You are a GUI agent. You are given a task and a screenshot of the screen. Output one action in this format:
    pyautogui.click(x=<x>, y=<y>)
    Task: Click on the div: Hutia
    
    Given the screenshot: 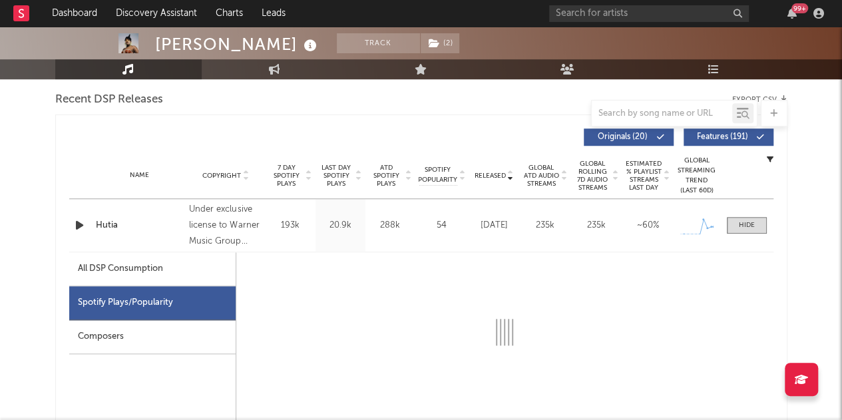 What is the action you would take?
    pyautogui.click(x=139, y=226)
    